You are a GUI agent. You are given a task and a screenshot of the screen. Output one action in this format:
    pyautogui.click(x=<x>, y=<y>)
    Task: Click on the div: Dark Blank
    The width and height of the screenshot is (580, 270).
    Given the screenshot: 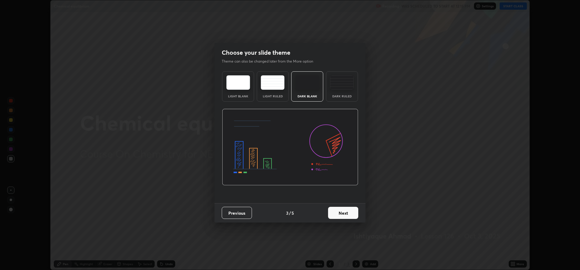 What is the action you would take?
    pyautogui.click(x=307, y=96)
    